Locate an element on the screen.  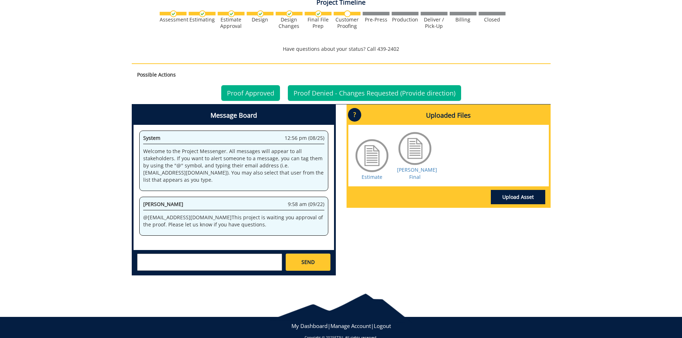
div: Design Changes is located at coordinates (289, 23).